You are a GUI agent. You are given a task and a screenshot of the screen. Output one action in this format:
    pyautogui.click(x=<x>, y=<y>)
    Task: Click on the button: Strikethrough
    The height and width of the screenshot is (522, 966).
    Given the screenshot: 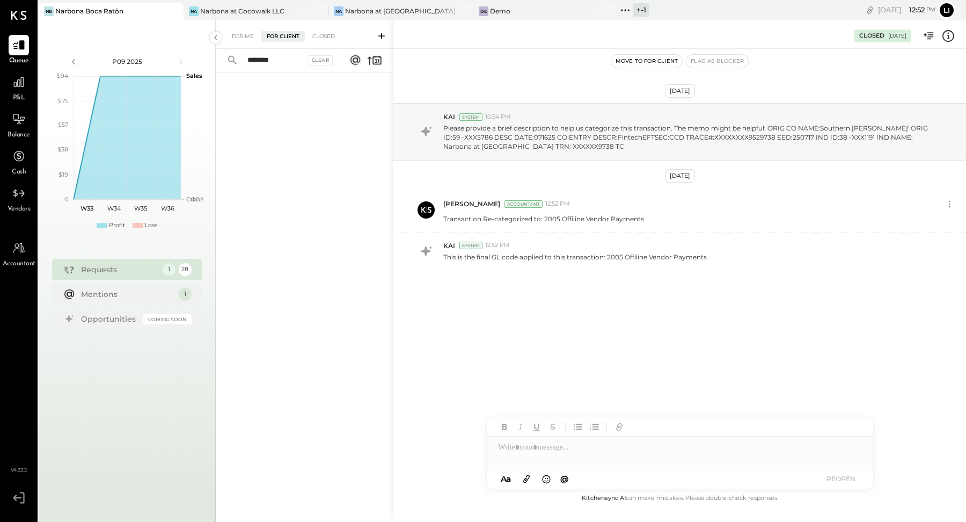 What is the action you would take?
    pyautogui.click(x=553, y=427)
    